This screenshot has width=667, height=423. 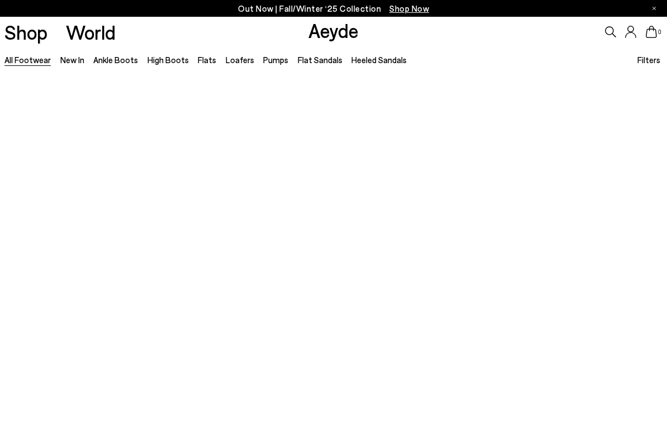 I want to click on a: All Footwear, so click(x=27, y=60).